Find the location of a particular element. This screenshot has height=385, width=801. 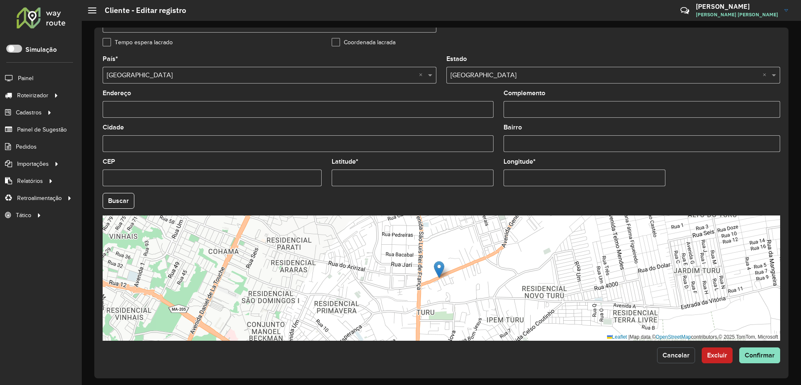

button: Excluir is located at coordinates (717, 355).